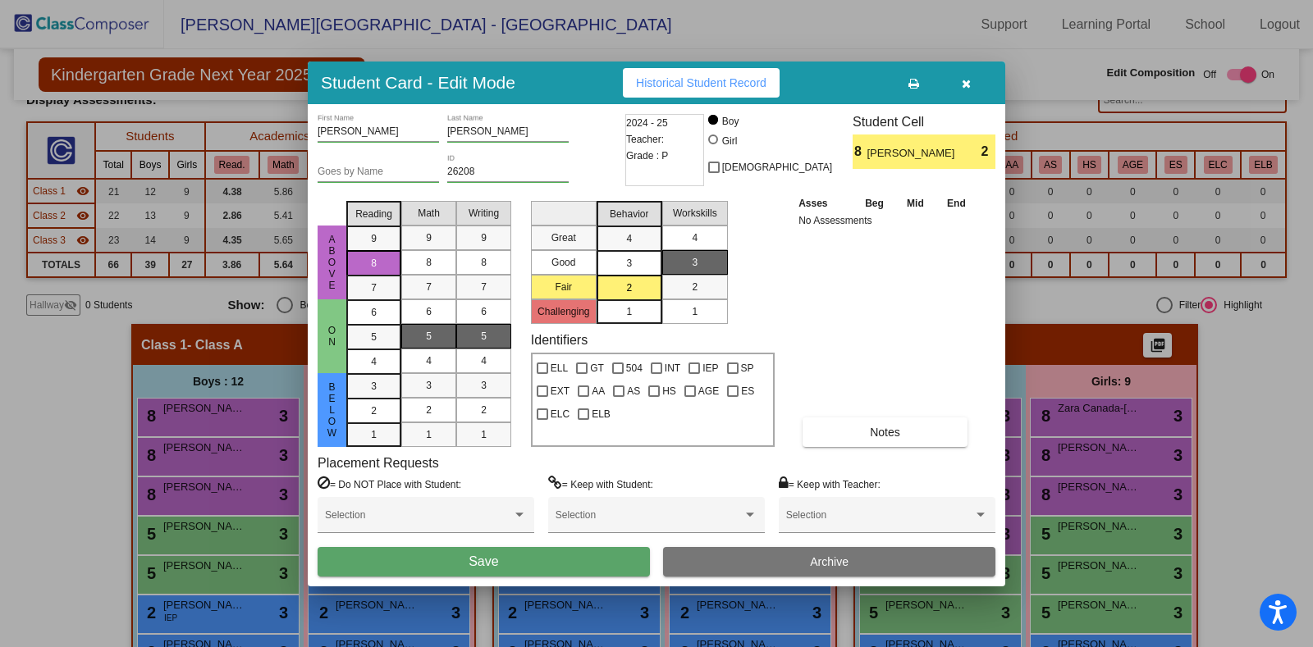 The height and width of the screenshot is (647, 1313). I want to click on span: Archive, so click(829, 562).